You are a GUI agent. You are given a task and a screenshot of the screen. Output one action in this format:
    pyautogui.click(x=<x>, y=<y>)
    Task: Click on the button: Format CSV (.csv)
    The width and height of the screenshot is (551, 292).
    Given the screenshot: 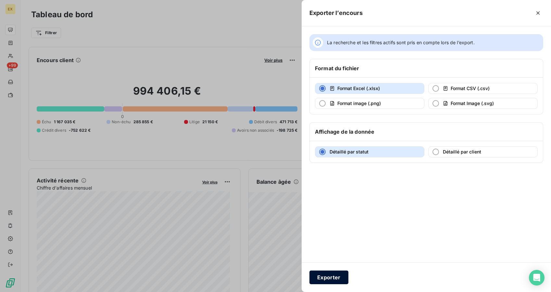 What is the action you would take?
    pyautogui.click(x=483, y=88)
    